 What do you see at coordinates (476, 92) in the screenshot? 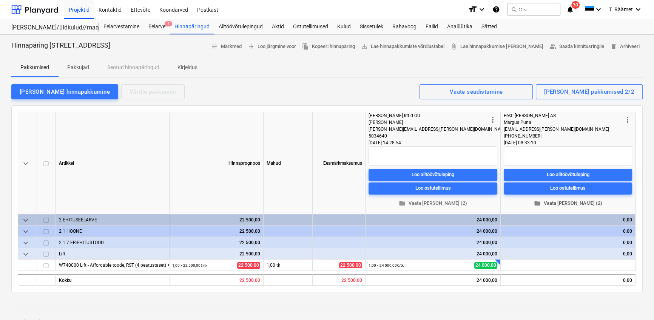
I see `button: Vaate seadistamine` at bounding box center [476, 92].